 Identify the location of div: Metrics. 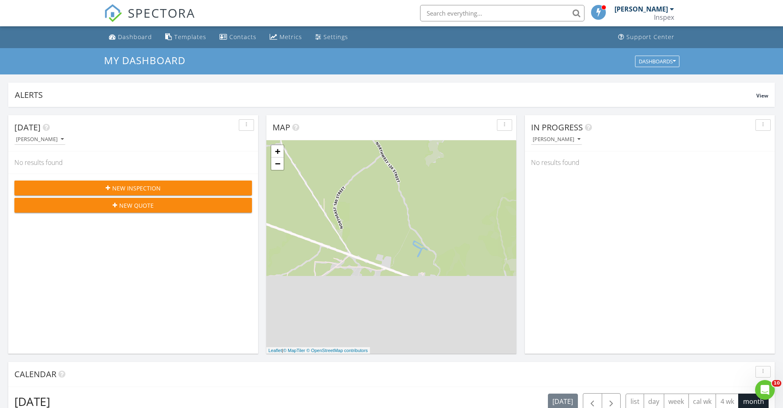
(291, 37).